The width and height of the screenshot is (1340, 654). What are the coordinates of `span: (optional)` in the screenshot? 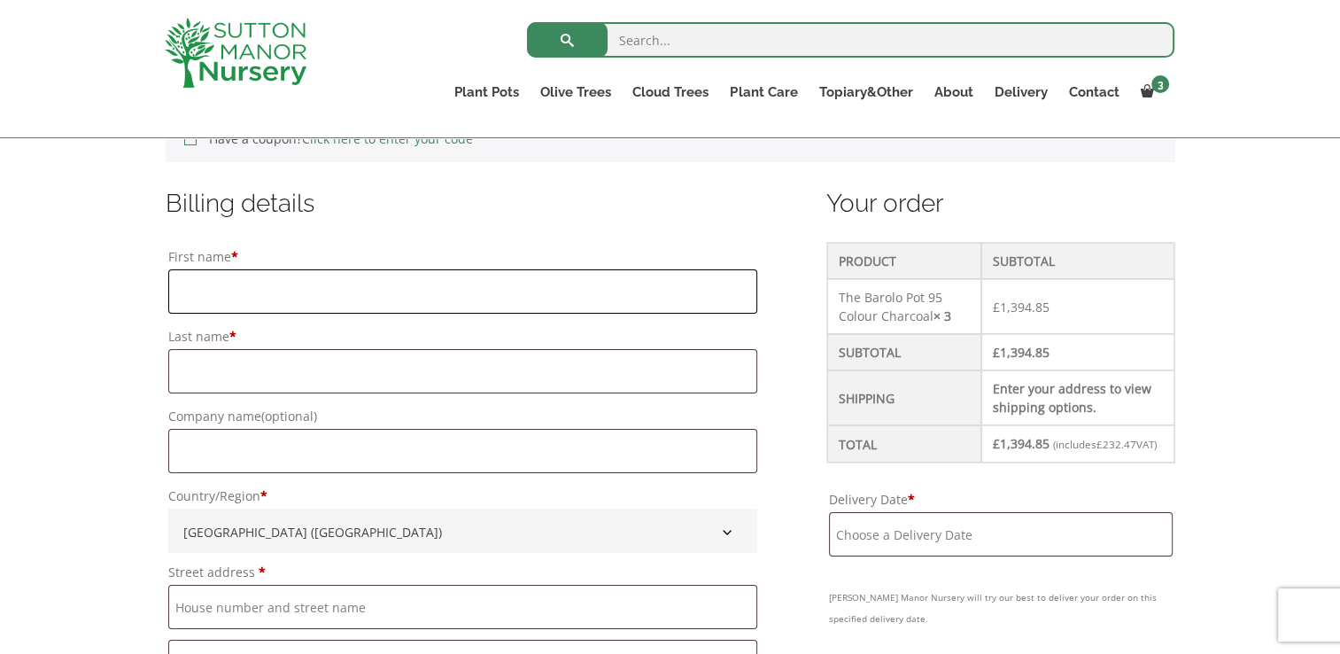 It's located at (289, 415).